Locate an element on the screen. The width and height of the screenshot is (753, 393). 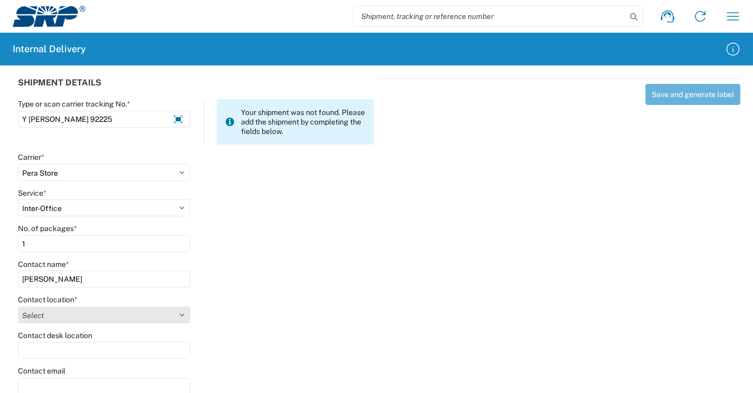
span: Your shipment was not found. Please add the shipment by completing the fields below. is located at coordinates (303, 122).